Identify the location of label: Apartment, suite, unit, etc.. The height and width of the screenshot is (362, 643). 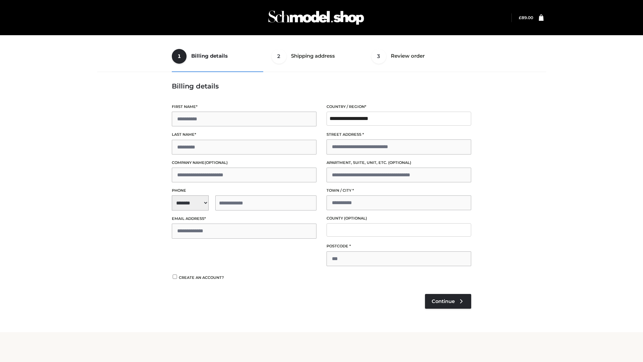
(399, 163).